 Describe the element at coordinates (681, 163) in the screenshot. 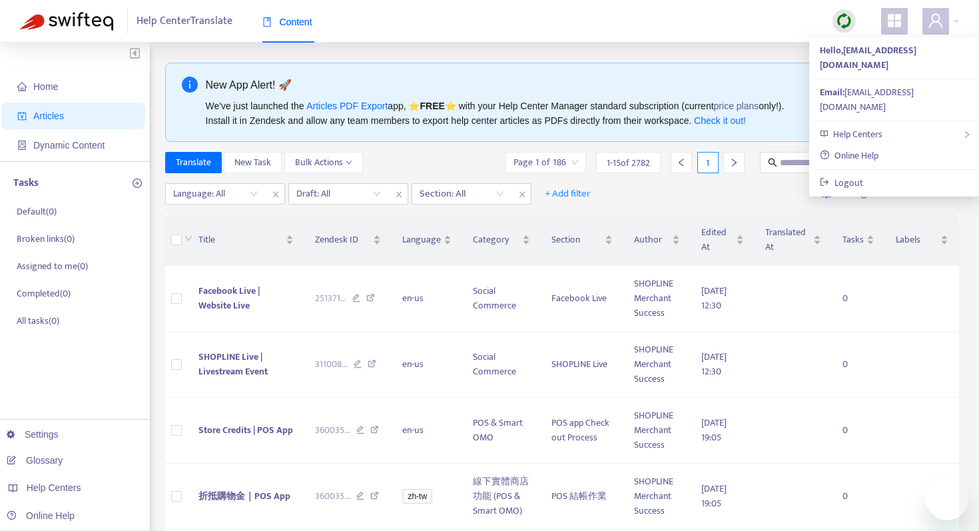

I see `span: left` at that location.